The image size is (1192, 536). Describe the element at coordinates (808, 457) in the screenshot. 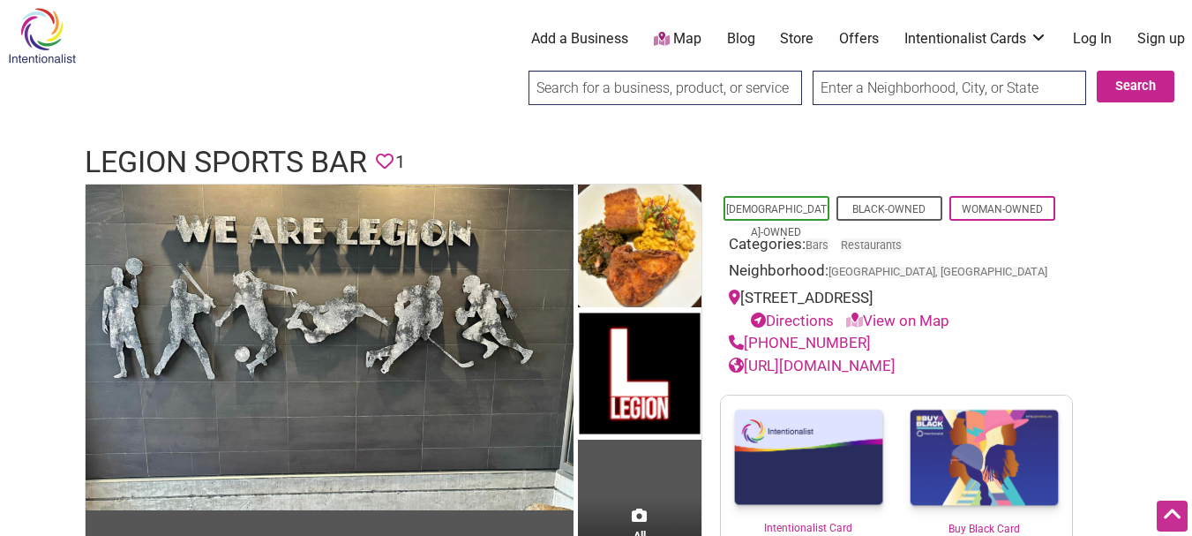

I see `img: Intentionalist Card` at that location.